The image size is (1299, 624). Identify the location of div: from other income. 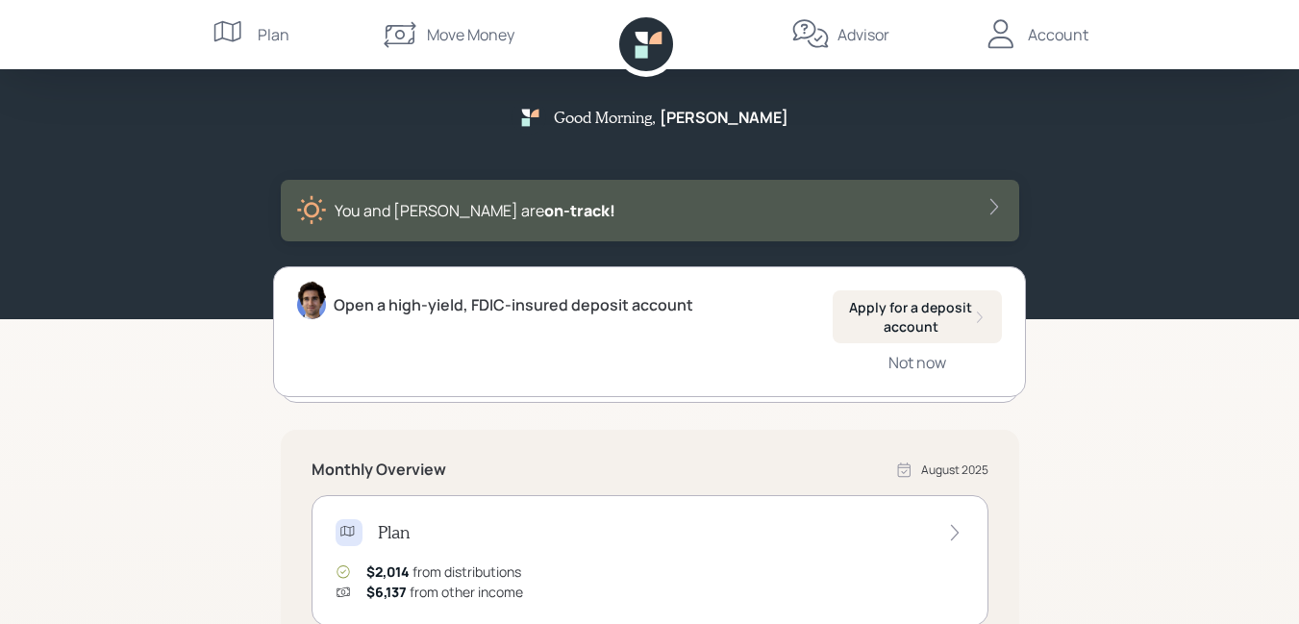
(444, 591).